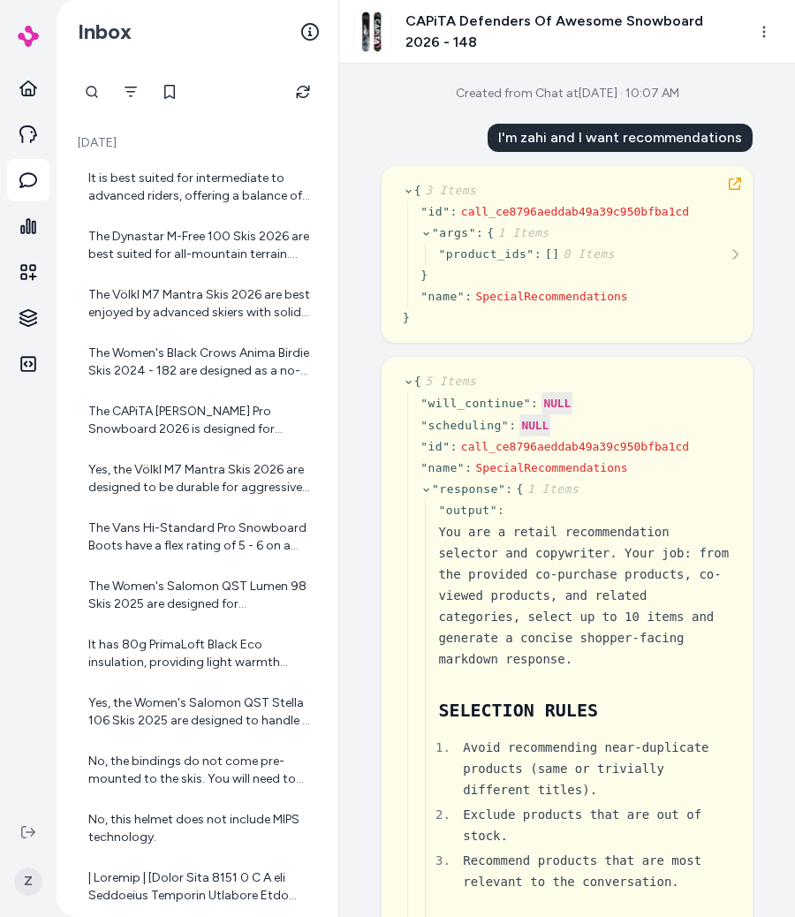 This screenshot has height=917, width=795. What do you see at coordinates (475, 403) in the screenshot?
I see `span: " will_continue "` at bounding box center [475, 403].